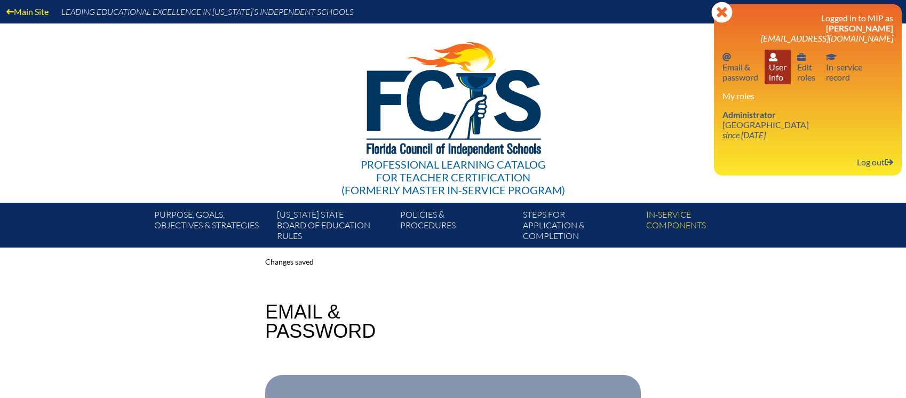 This screenshot has width=906, height=398. What do you see at coordinates (453, 110) in the screenshot?
I see `a: Professional Learning Catalog for Teacher Certification(formerly Master In-service Program)` at bounding box center [453, 110].